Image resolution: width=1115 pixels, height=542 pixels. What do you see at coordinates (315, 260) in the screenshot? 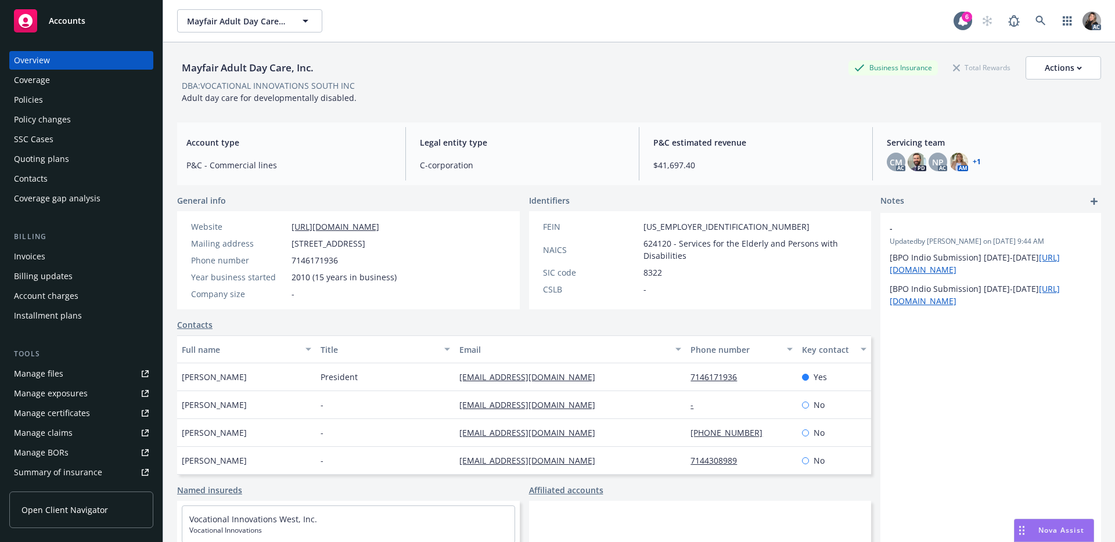
I see `span: 7146171936` at bounding box center [315, 260].